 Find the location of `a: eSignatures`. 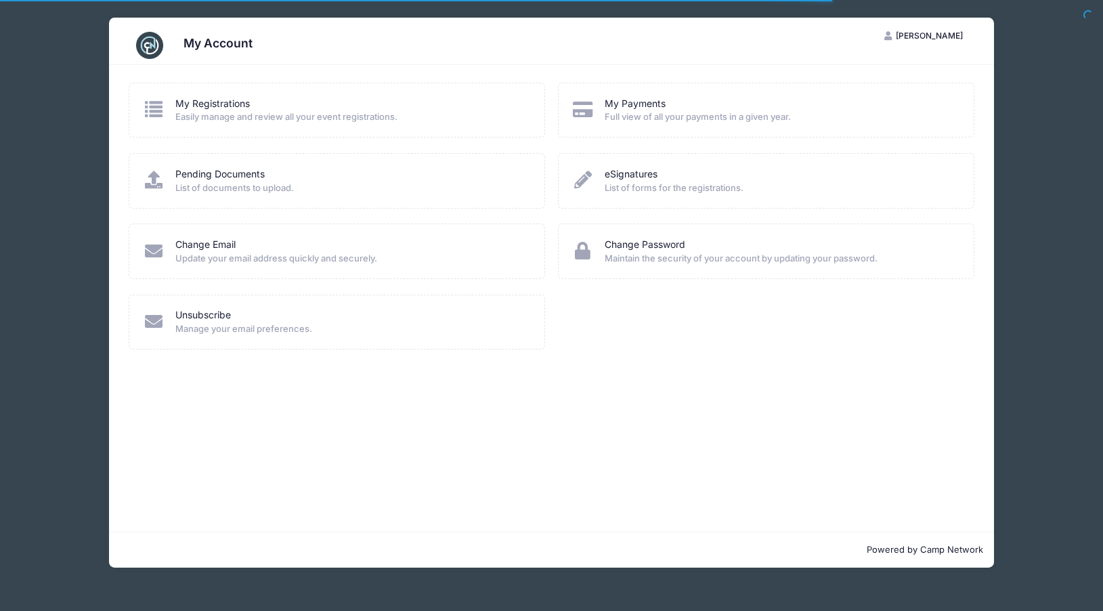

a: eSignatures is located at coordinates (631, 174).